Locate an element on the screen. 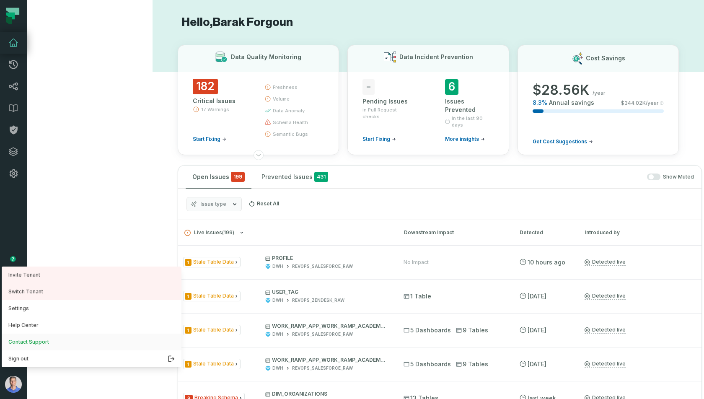  span: In the last 90 days is located at coordinates (473, 122).